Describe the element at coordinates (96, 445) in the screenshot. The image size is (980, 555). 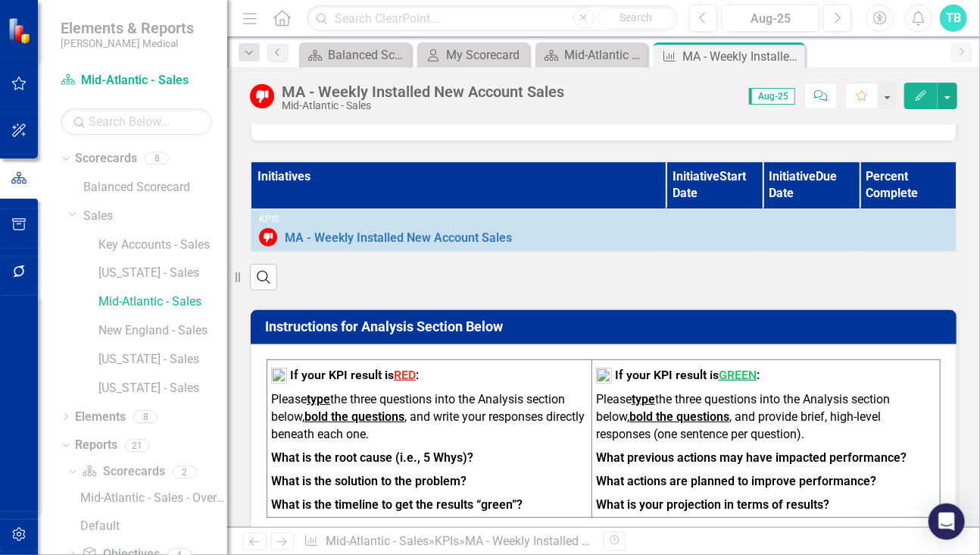
I see `a: Reports` at that location.